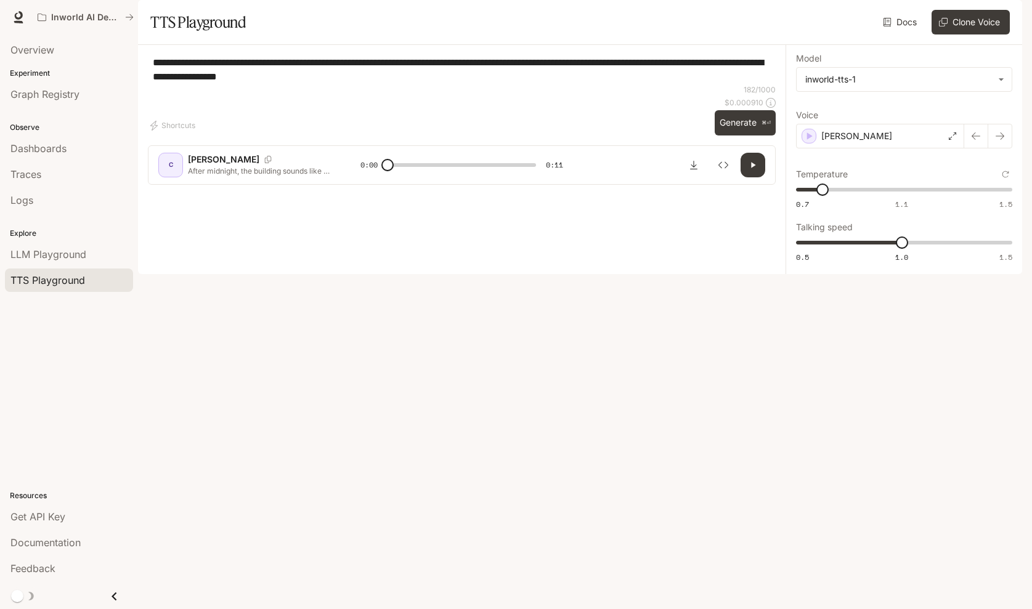  What do you see at coordinates (723, 165) in the screenshot?
I see `button: Inspect` at bounding box center [723, 165].